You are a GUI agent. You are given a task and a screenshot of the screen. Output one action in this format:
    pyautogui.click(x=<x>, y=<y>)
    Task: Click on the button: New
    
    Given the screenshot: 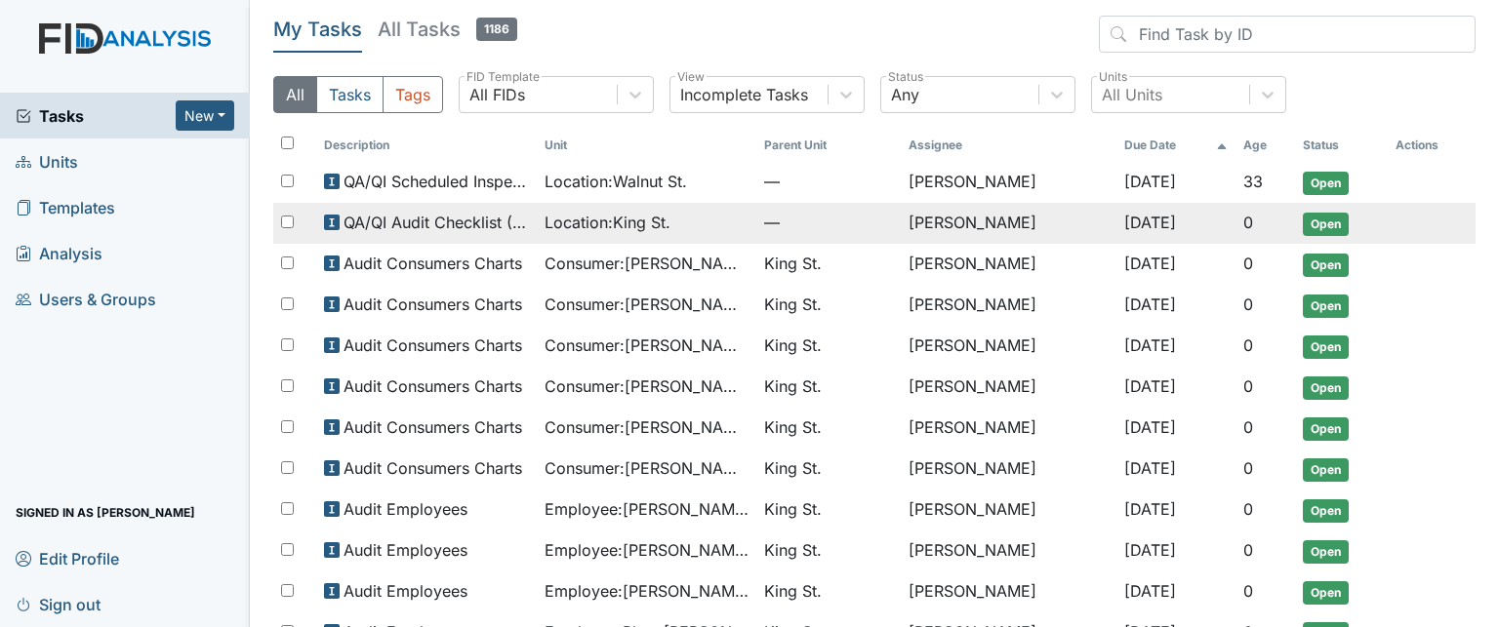 What is the action you would take?
    pyautogui.click(x=205, y=115)
    